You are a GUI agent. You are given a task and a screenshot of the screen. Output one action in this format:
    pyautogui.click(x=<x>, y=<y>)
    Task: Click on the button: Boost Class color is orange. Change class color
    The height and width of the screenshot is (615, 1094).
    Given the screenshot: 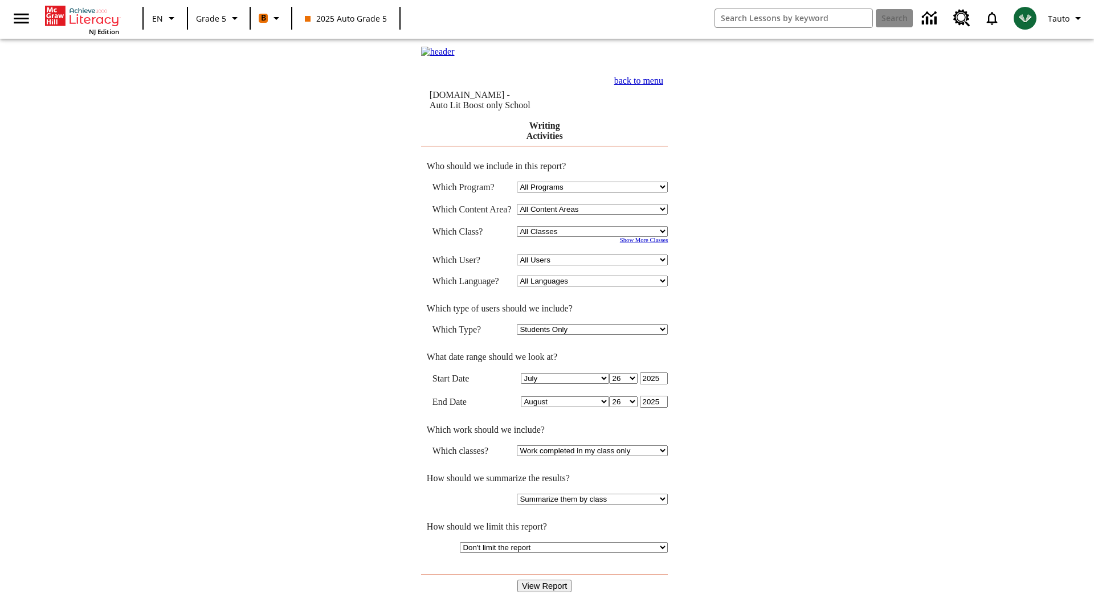 What is the action you would take?
    pyautogui.click(x=271, y=18)
    